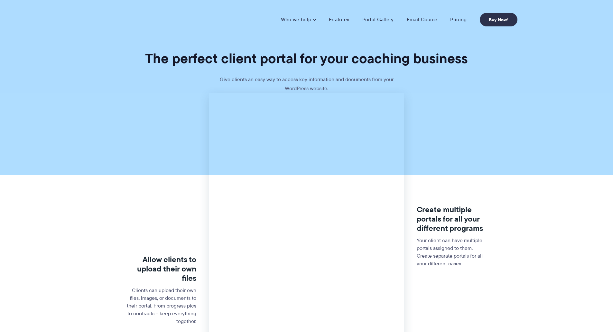  I want to click on p: Clients can upload their own files, images, or documents to their portal. From progress pics to c..., so click(161, 306).